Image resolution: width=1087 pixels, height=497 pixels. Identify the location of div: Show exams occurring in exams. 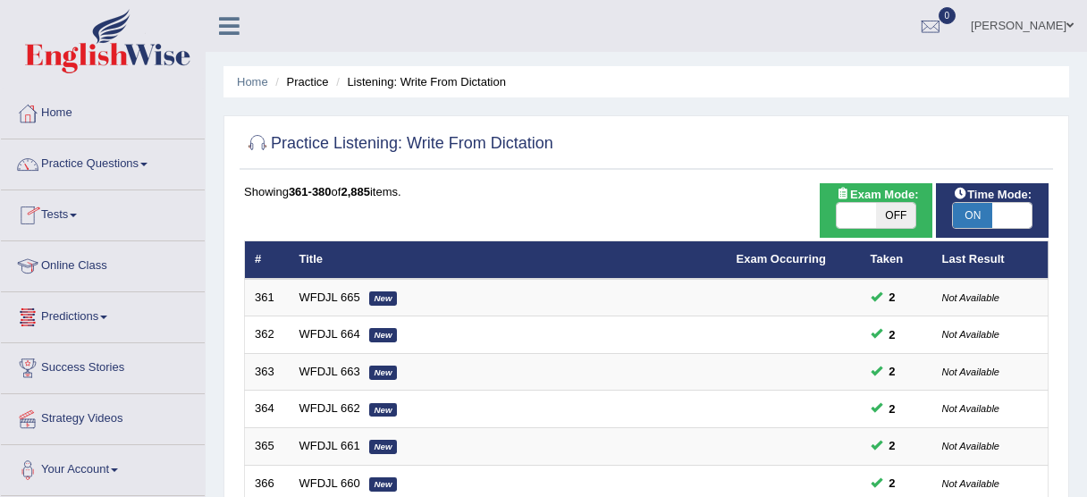
(876, 210).